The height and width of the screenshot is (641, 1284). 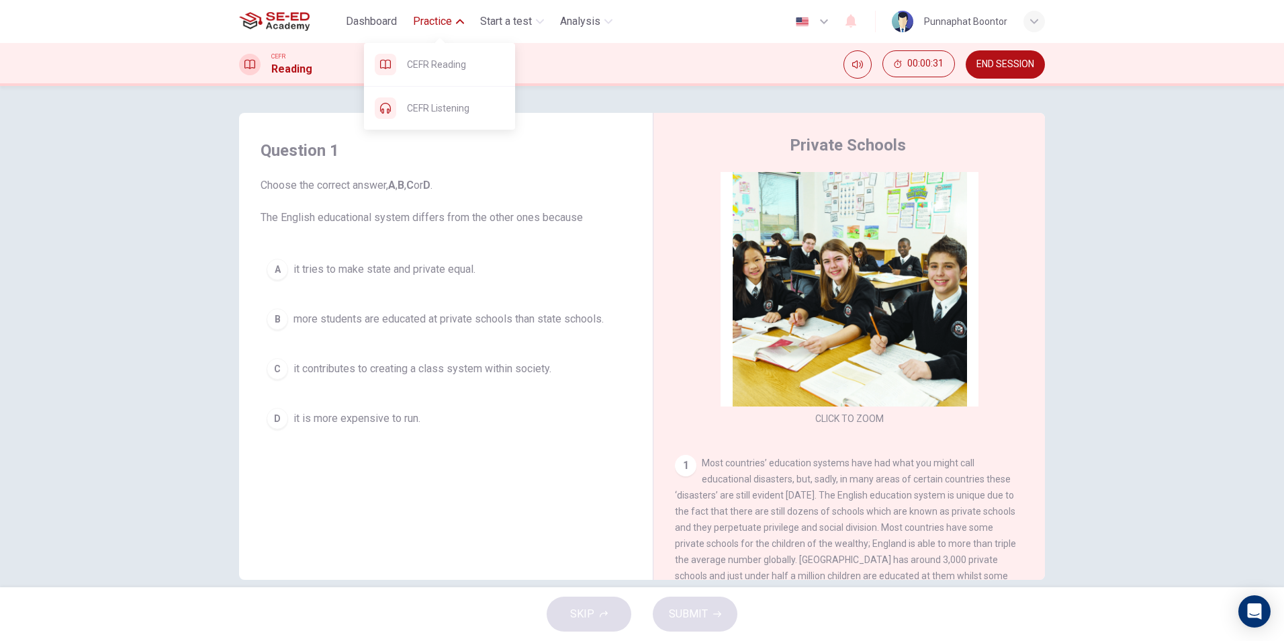 I want to click on div: D, so click(x=277, y=418).